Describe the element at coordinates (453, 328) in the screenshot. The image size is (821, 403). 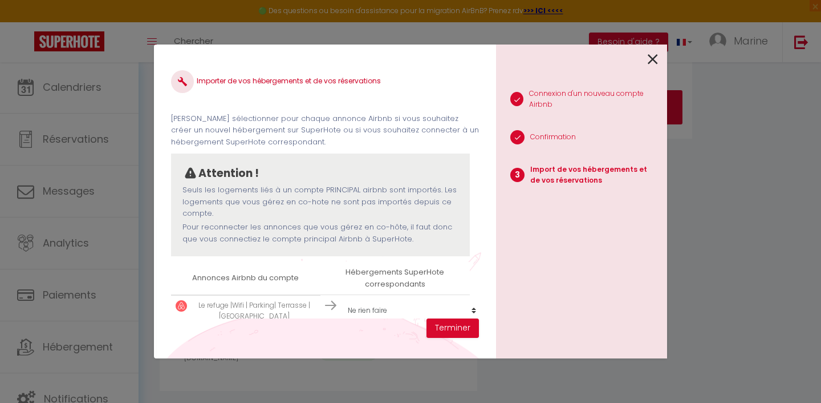
I see `button: Terminer` at that location.